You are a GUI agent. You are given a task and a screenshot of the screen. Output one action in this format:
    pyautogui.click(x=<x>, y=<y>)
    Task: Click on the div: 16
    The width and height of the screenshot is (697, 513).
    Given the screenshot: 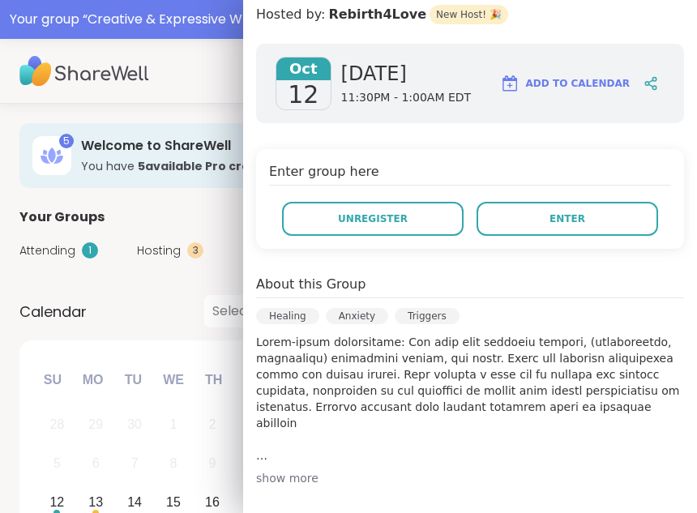 What is the action you would take?
    pyautogui.click(x=212, y=502)
    